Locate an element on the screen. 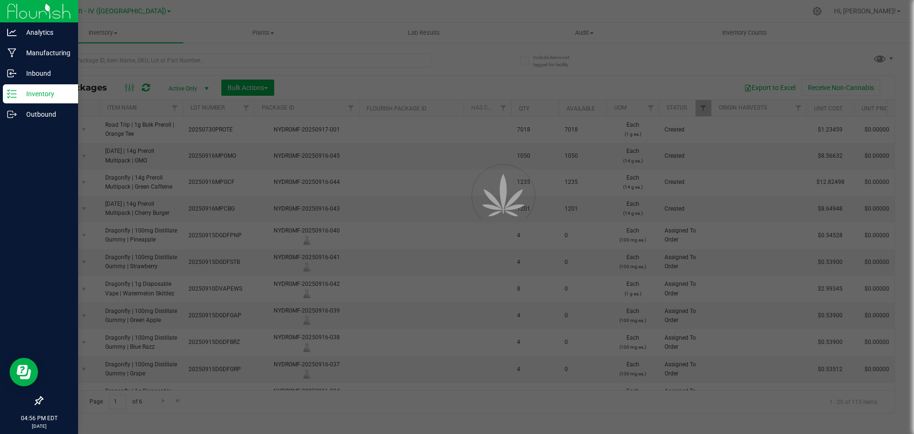  p: Analytics is located at coordinates (45, 32).